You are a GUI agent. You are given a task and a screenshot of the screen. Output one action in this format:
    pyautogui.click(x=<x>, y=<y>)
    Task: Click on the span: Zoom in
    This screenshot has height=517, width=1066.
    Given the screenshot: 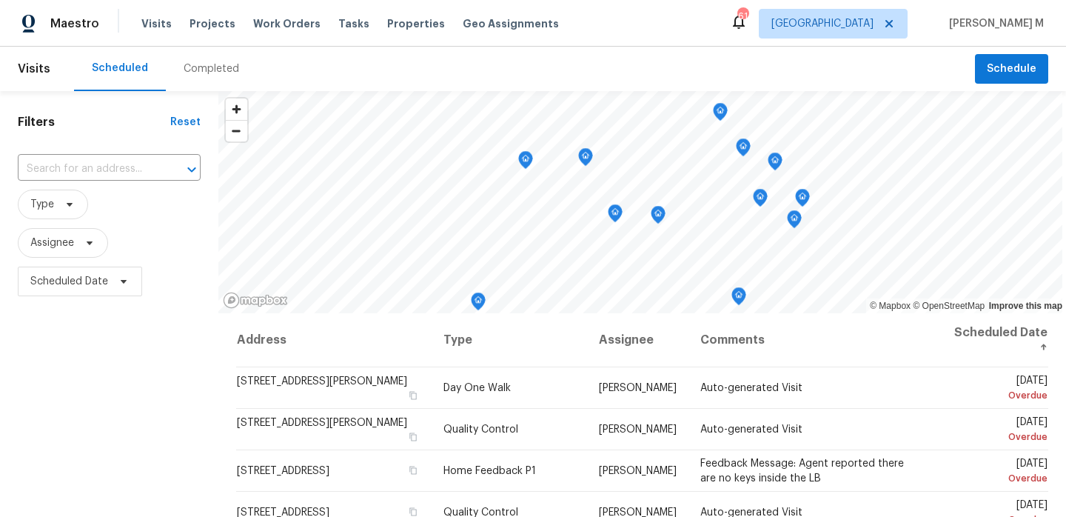 What is the action you would take?
    pyautogui.click(x=236, y=109)
    